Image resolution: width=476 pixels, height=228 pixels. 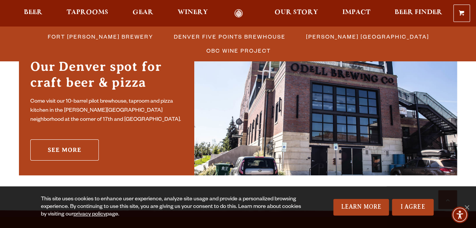 What do you see at coordinates (418, 12) in the screenshot?
I see `span: Beer Finder` at bounding box center [418, 12].